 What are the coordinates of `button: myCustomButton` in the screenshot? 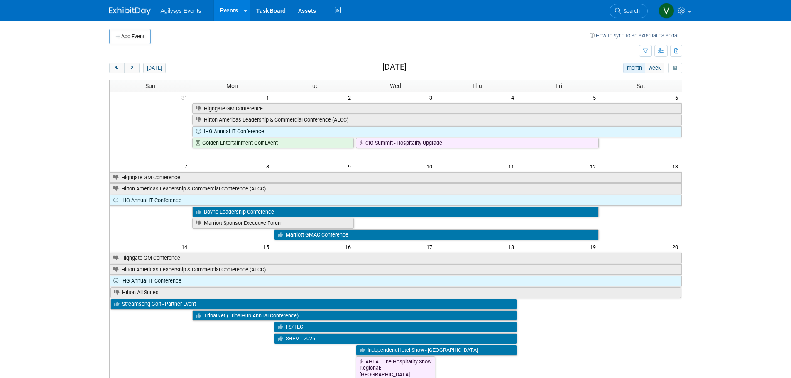 It's located at (675, 68).